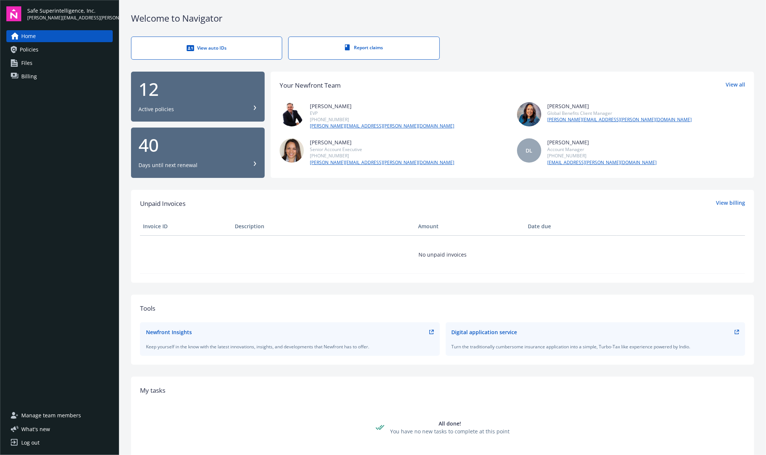 Image resolution: width=766 pixels, height=455 pixels. Describe the element at coordinates (168, 165) in the screenshot. I see `div: Days until next renewal` at that location.